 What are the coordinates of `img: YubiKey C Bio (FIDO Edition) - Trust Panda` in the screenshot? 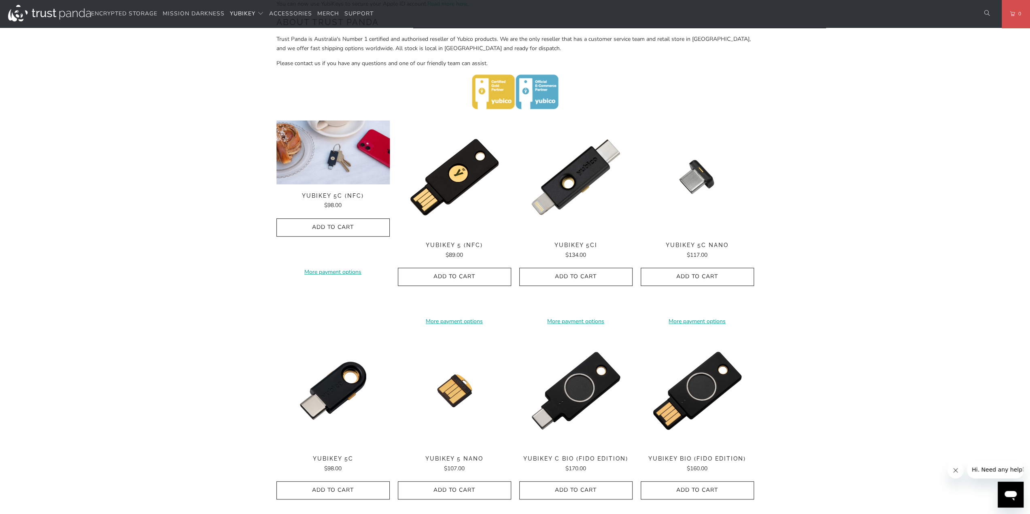 It's located at (576, 391).